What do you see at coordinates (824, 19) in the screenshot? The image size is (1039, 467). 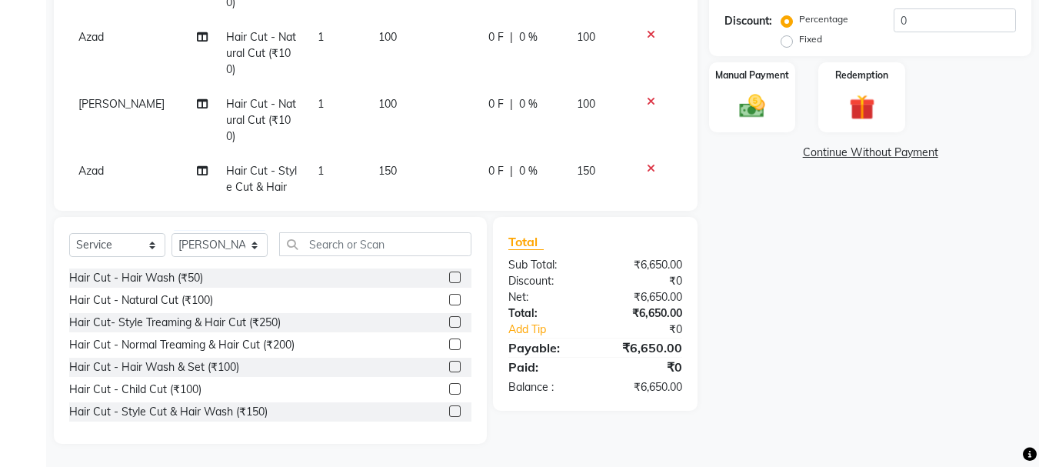 I see `label: Percentage` at bounding box center [824, 19].